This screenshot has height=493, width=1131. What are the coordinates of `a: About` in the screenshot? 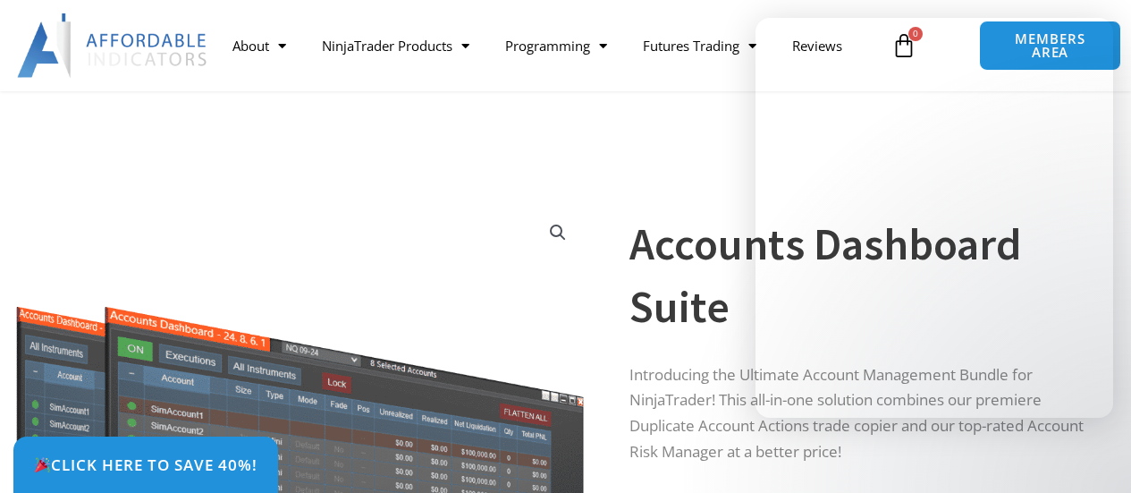 It's located at (259, 46).